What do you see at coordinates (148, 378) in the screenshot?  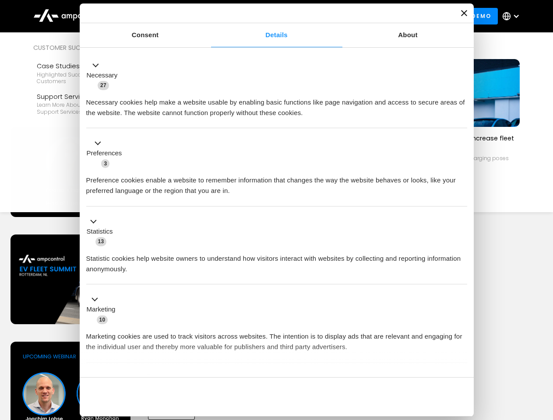 I see `span: 2` at bounding box center [148, 378].